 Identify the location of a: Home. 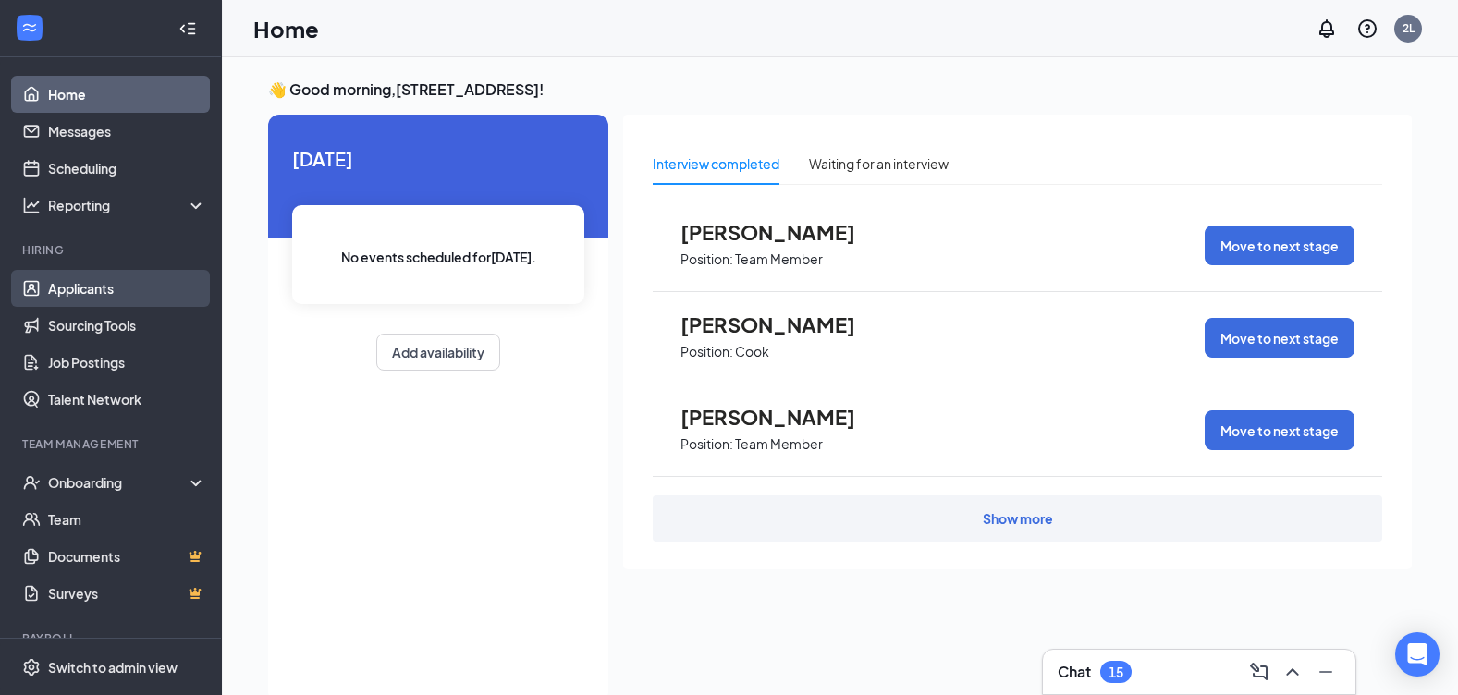
(127, 94).